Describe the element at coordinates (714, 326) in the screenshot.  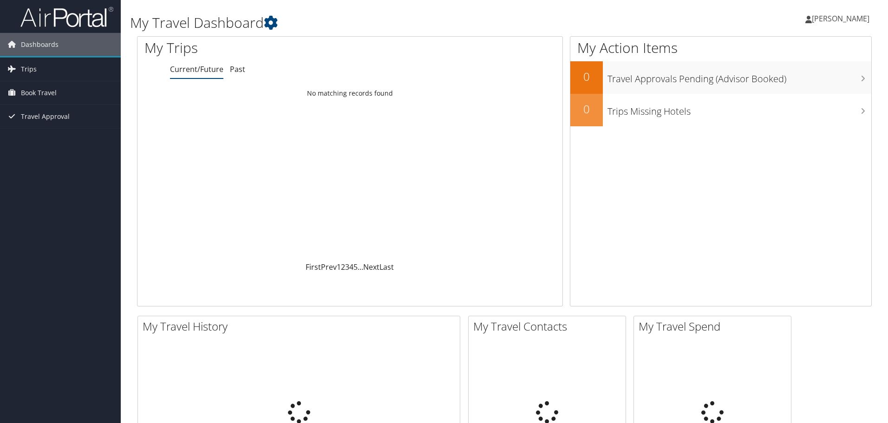
I see `h2: My Travel Spend` at that location.